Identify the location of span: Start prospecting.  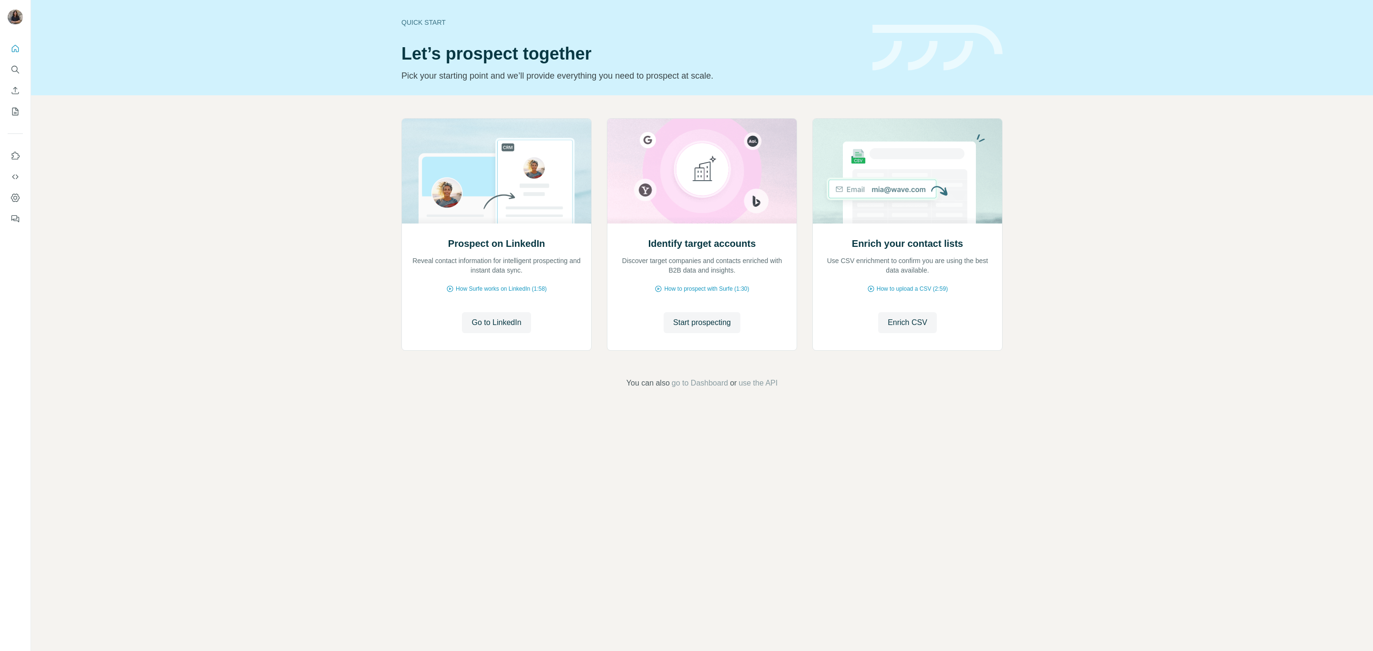
(702, 323).